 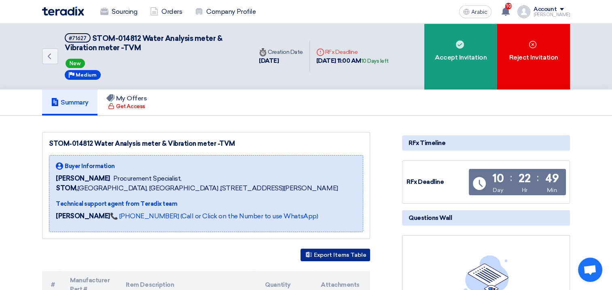 What do you see at coordinates (147, 178) in the screenshot?
I see `span: Procurement Specialist,` at bounding box center [147, 178].